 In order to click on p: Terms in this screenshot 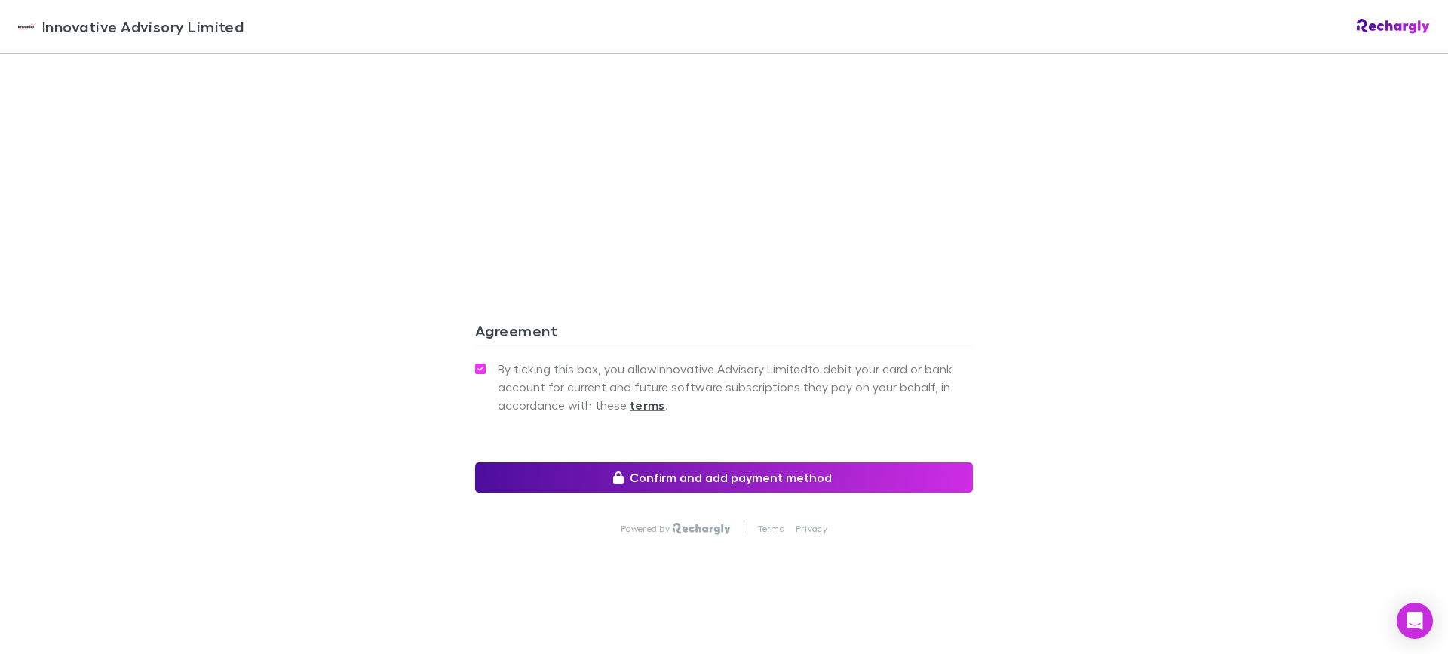, I will do `click(771, 529)`.